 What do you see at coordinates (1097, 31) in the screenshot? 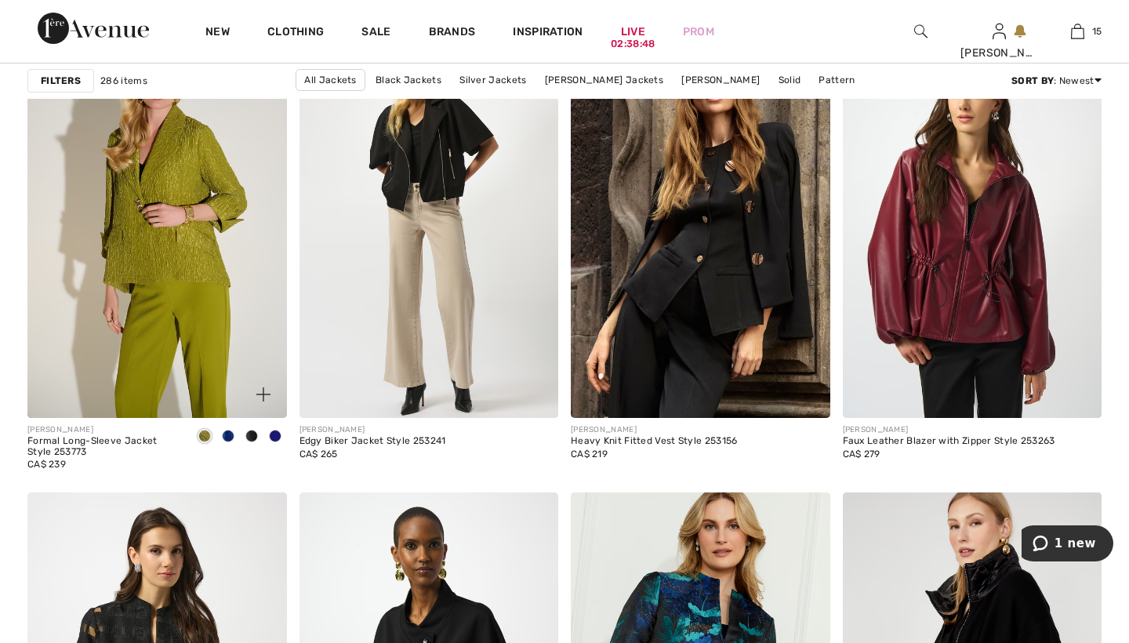
I see `span: 15` at bounding box center [1097, 31].